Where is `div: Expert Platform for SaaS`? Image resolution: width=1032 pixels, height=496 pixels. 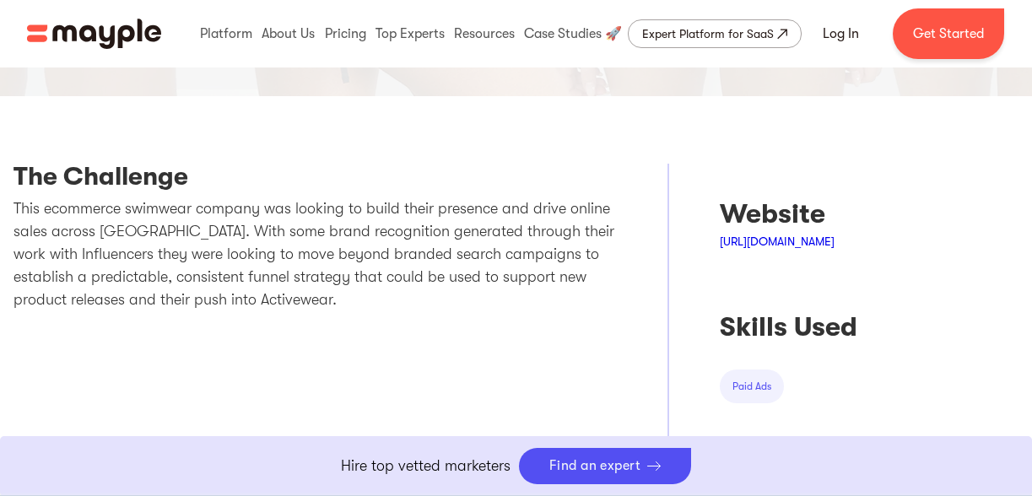
div: Expert Platform for SaaS is located at coordinates (708, 34).